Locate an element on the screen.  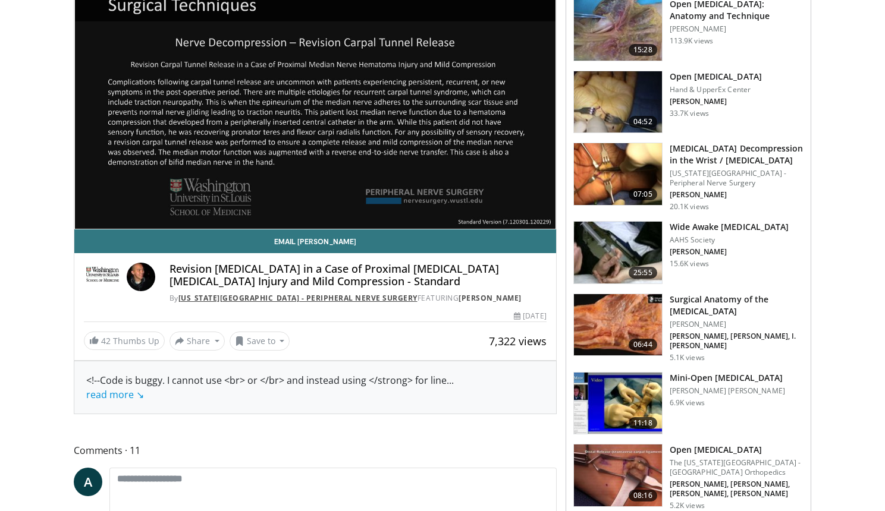
span: 06:44 is located at coordinates (643, 345).